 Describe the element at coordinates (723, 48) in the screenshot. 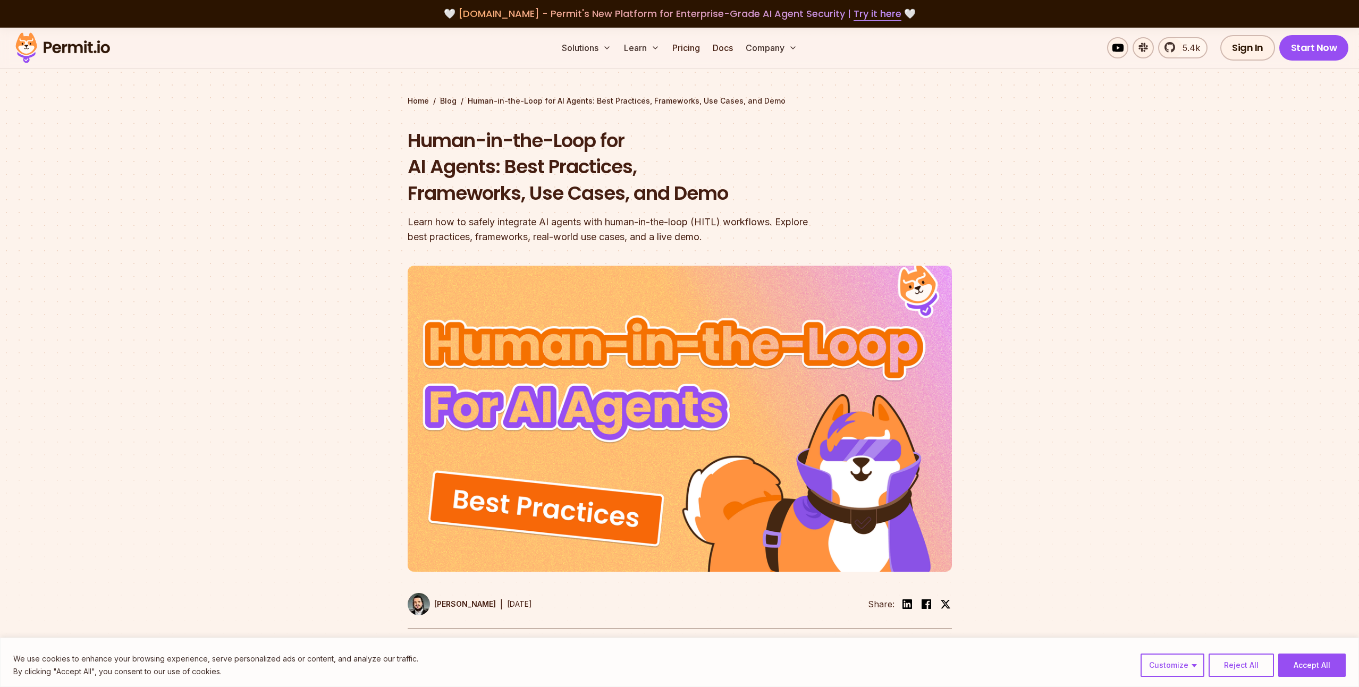

I see `a: Docs` at that location.